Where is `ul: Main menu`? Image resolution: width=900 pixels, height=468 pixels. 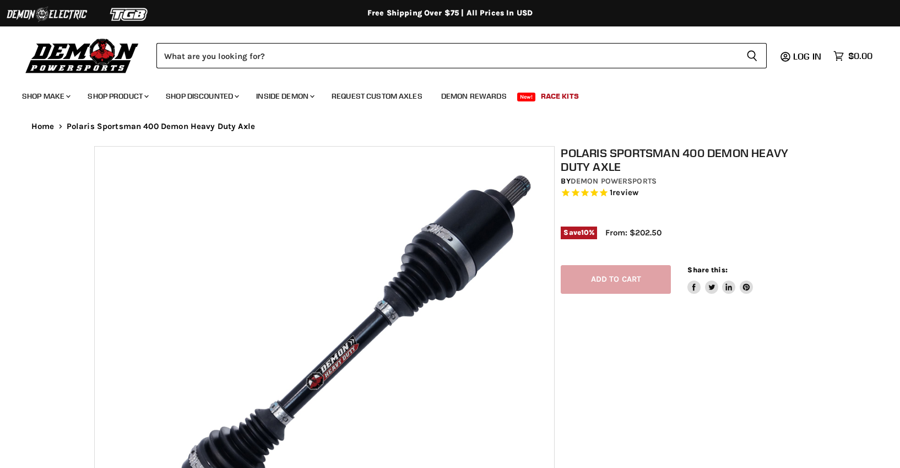 ul: Main menu is located at coordinates (442, 94).